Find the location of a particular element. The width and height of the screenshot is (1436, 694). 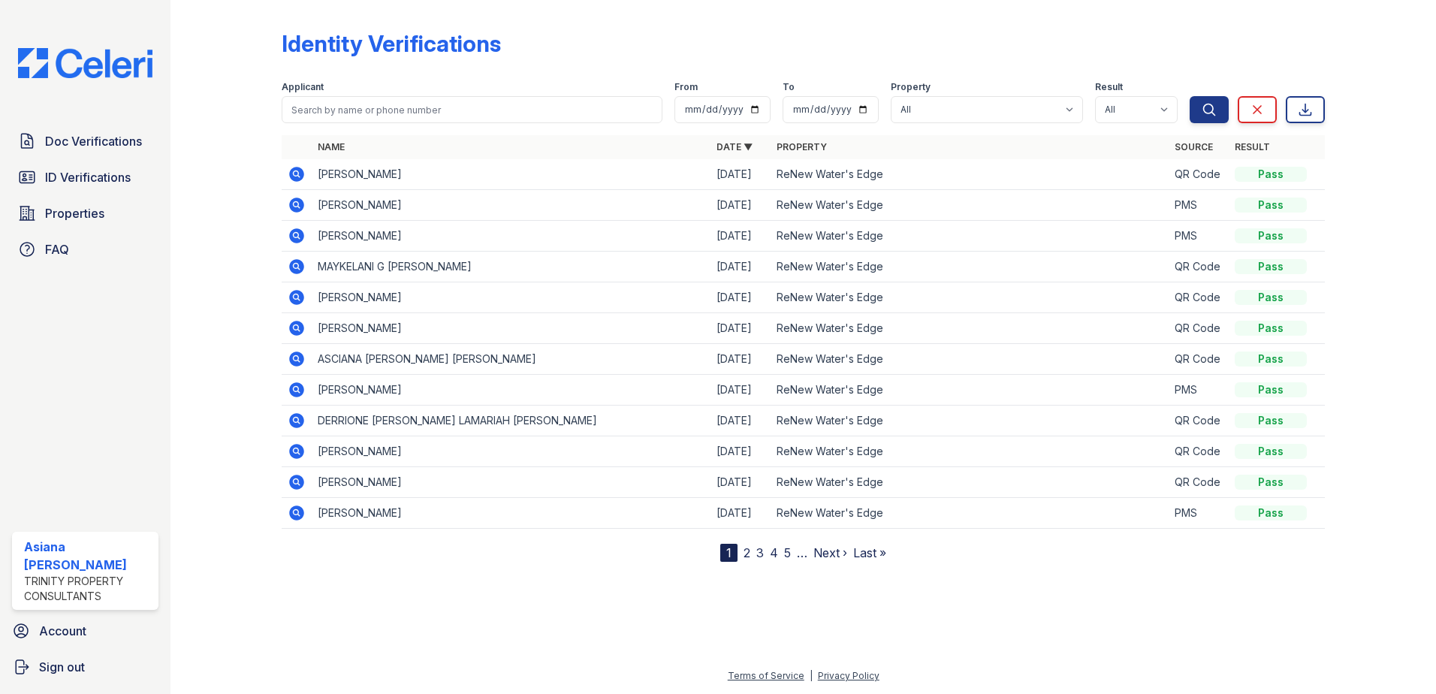

span: Properties is located at coordinates (74, 213).